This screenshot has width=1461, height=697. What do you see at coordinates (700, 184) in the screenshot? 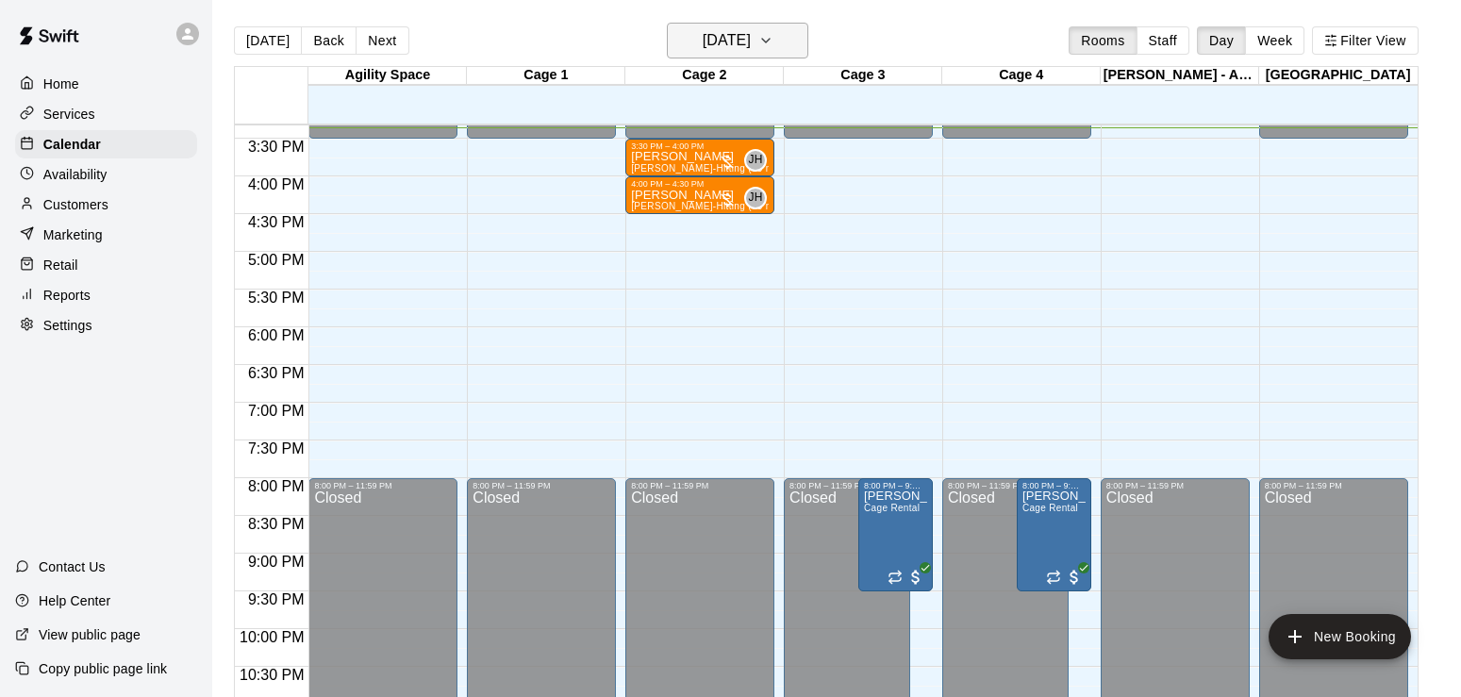
I see `div: 4:00 PM – 4:30 PM` at bounding box center [700, 184].